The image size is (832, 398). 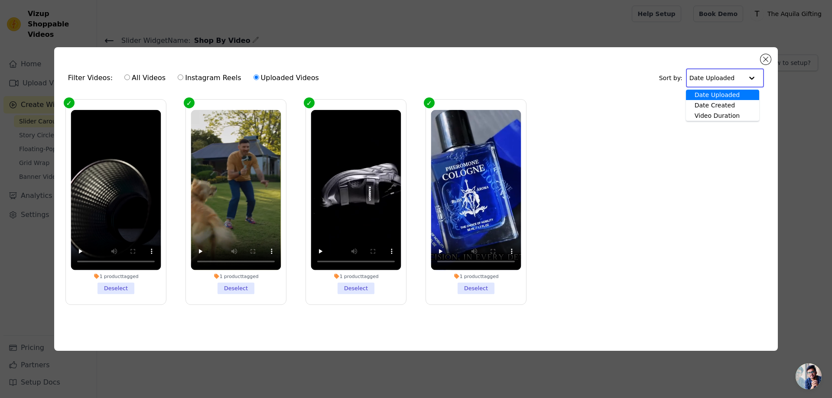 What do you see at coordinates (196, 78) in the screenshot?
I see `div: Filter Videos:` at bounding box center [196, 78].